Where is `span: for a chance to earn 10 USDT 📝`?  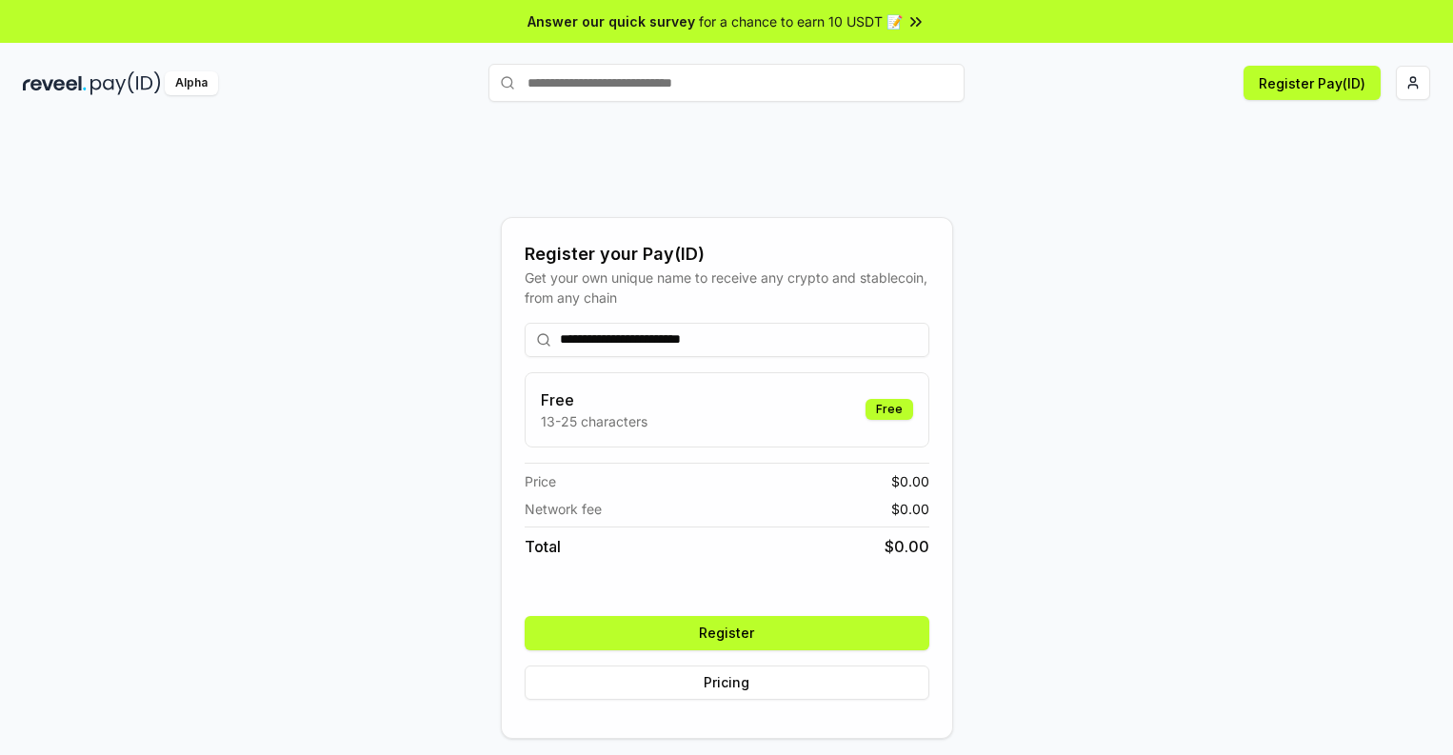
span: for a chance to earn 10 USDT 📝 is located at coordinates (801, 21).